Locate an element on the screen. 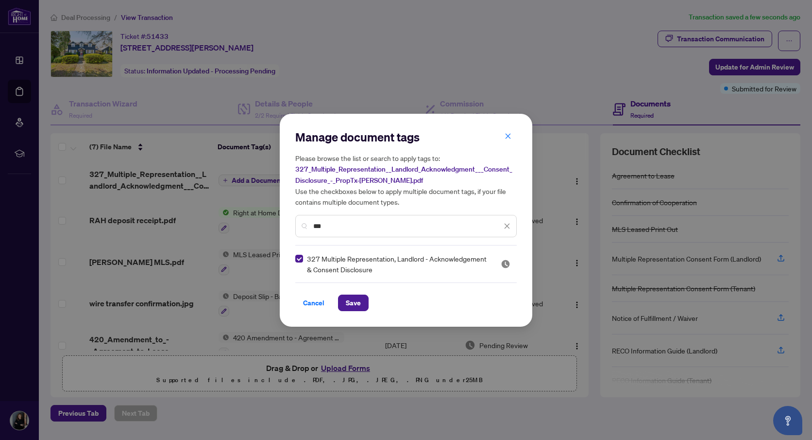  button: Cancel is located at coordinates (314, 303).